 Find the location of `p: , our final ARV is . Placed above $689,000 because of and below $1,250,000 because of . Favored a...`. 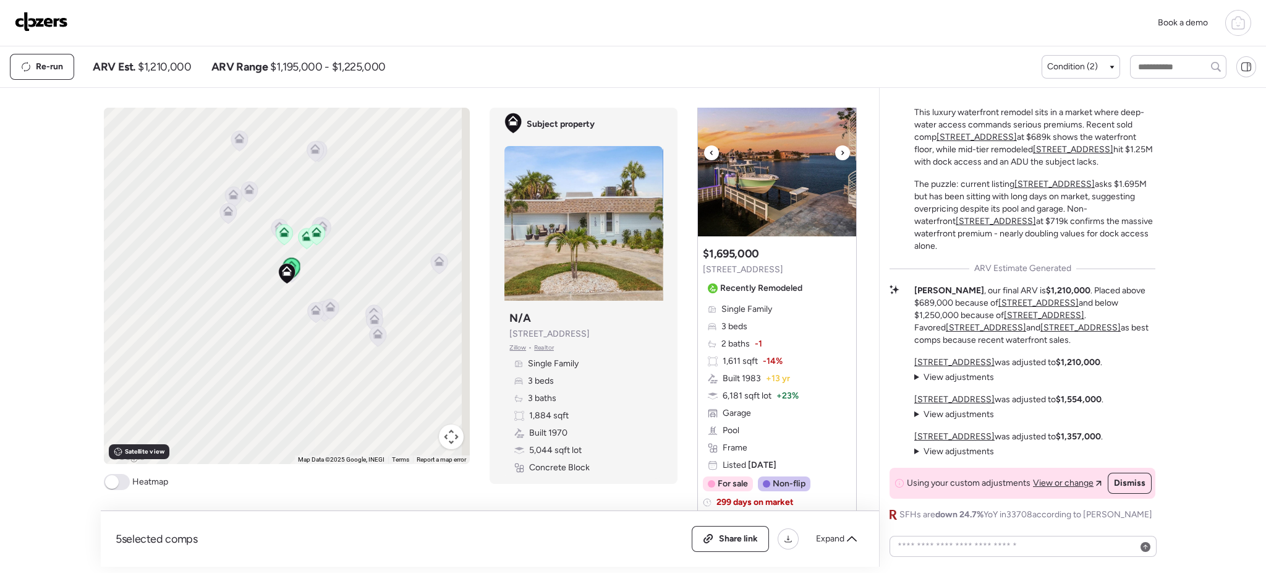

p: , our final ARV is . Placed above $689,000 because of and below $1,250,000 because of . Favored a... is located at coordinates (1035, 315).